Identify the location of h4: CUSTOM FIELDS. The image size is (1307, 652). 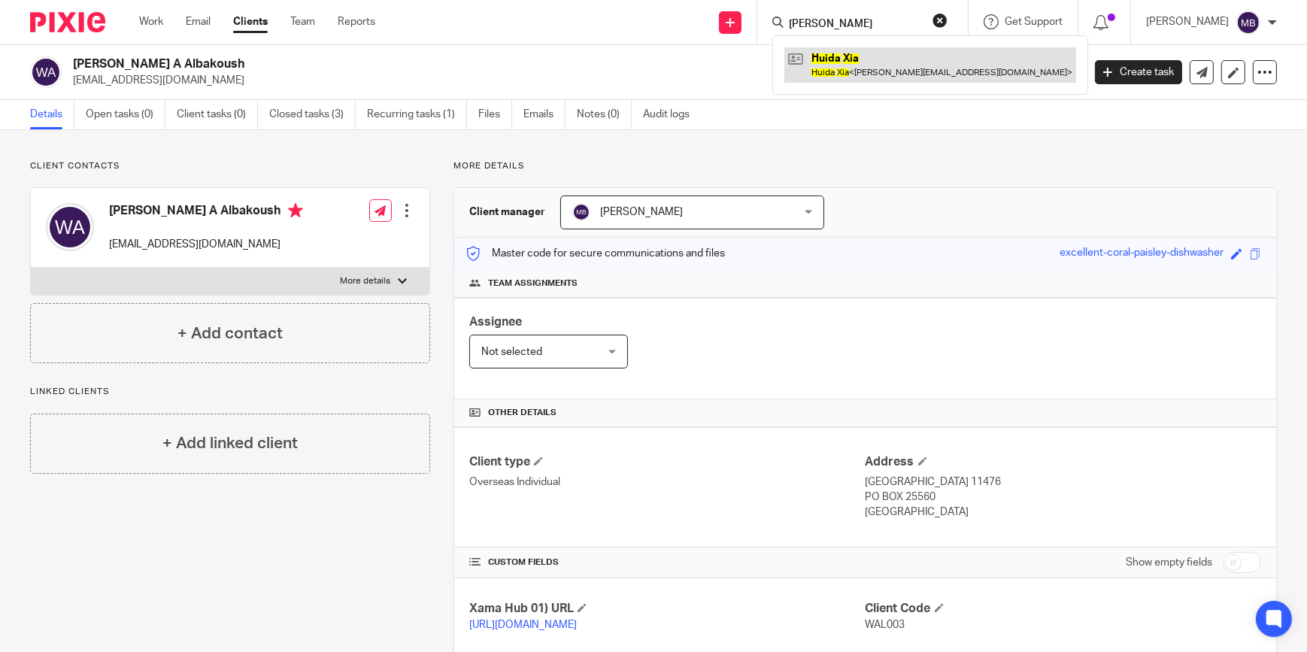
(667, 563).